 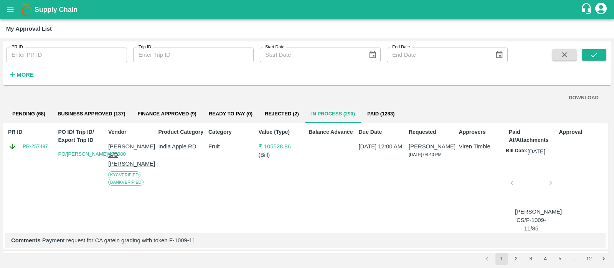 I want to click on input: Enter PR ID, so click(x=66, y=55).